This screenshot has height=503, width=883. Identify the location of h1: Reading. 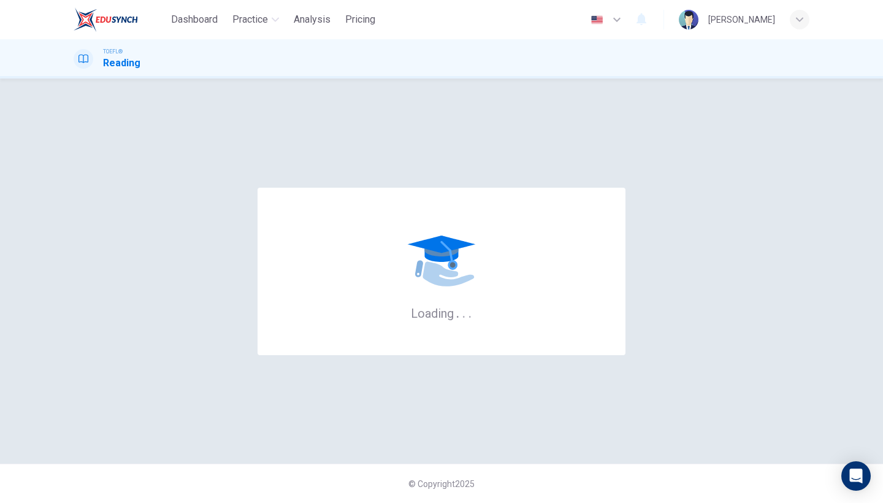
(121, 63).